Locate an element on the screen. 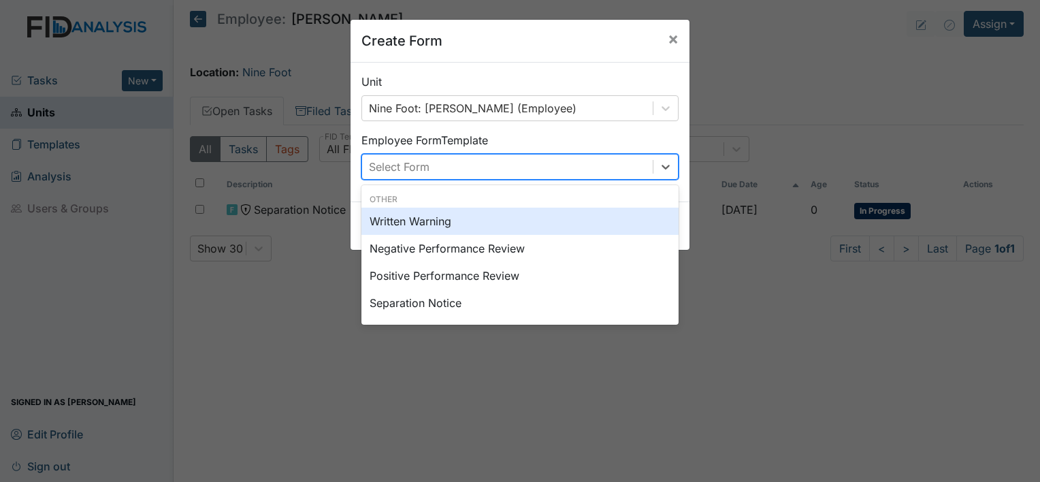  div: Written Warning is located at coordinates (520, 221).